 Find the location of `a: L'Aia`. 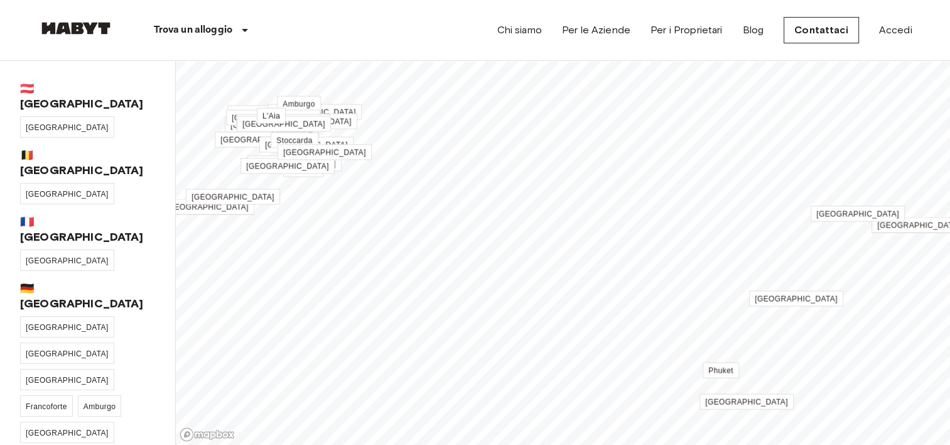

a: L'Aia is located at coordinates (271, 116).